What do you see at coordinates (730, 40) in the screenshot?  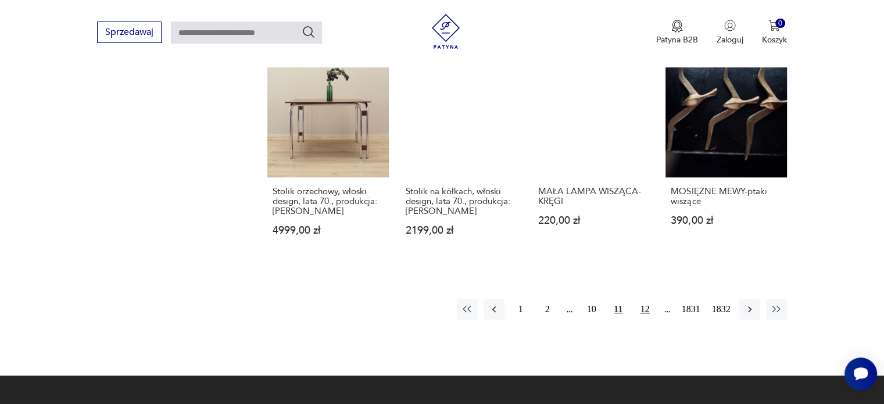 I see `p: Zaloguj` at bounding box center [730, 40].